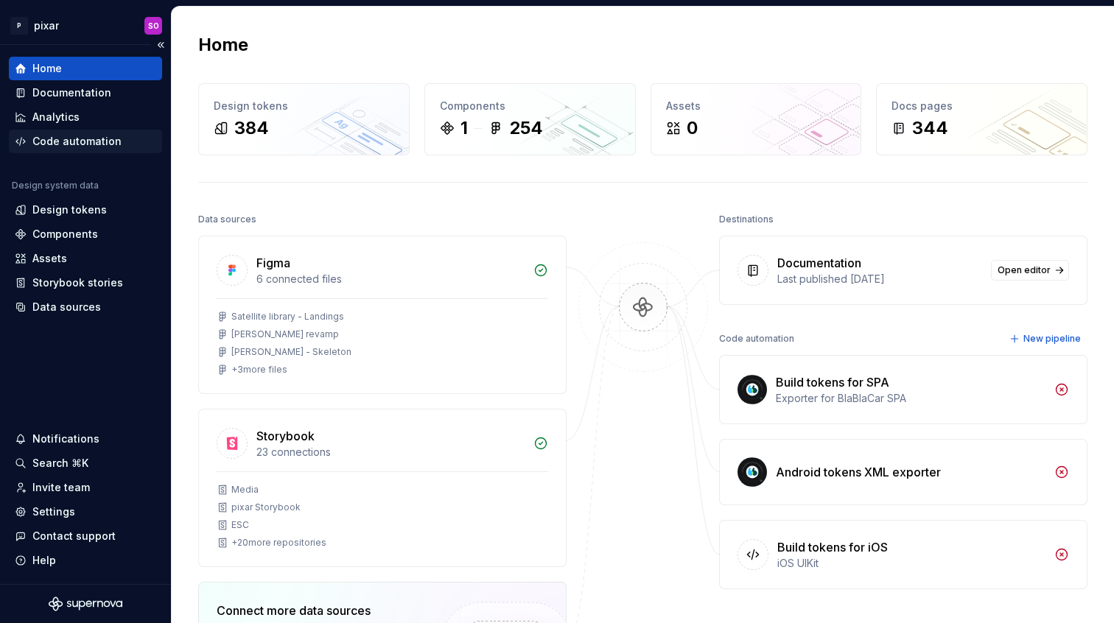 The height and width of the screenshot is (623, 1114). Describe the element at coordinates (930, 128) in the screenshot. I see `div: 344` at that location.